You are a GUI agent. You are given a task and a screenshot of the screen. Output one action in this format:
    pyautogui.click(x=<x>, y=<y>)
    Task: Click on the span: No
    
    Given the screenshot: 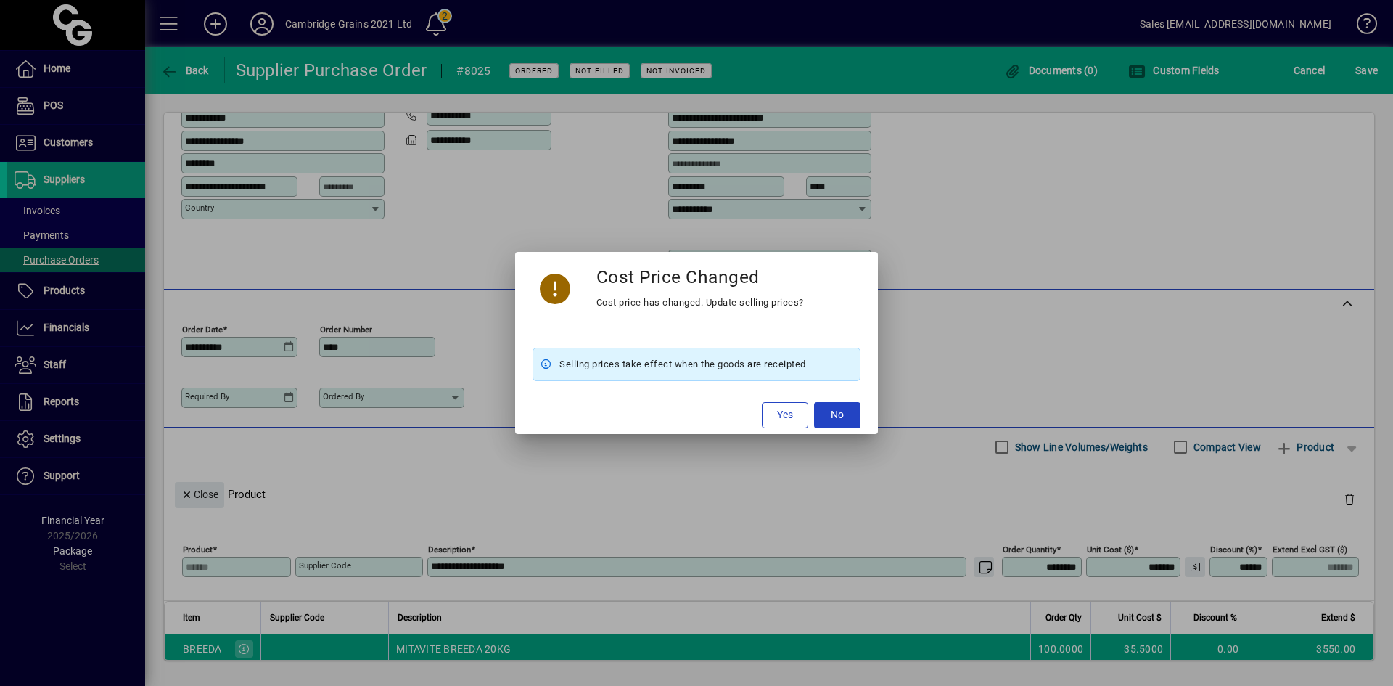 What is the action you would take?
    pyautogui.click(x=837, y=414)
    